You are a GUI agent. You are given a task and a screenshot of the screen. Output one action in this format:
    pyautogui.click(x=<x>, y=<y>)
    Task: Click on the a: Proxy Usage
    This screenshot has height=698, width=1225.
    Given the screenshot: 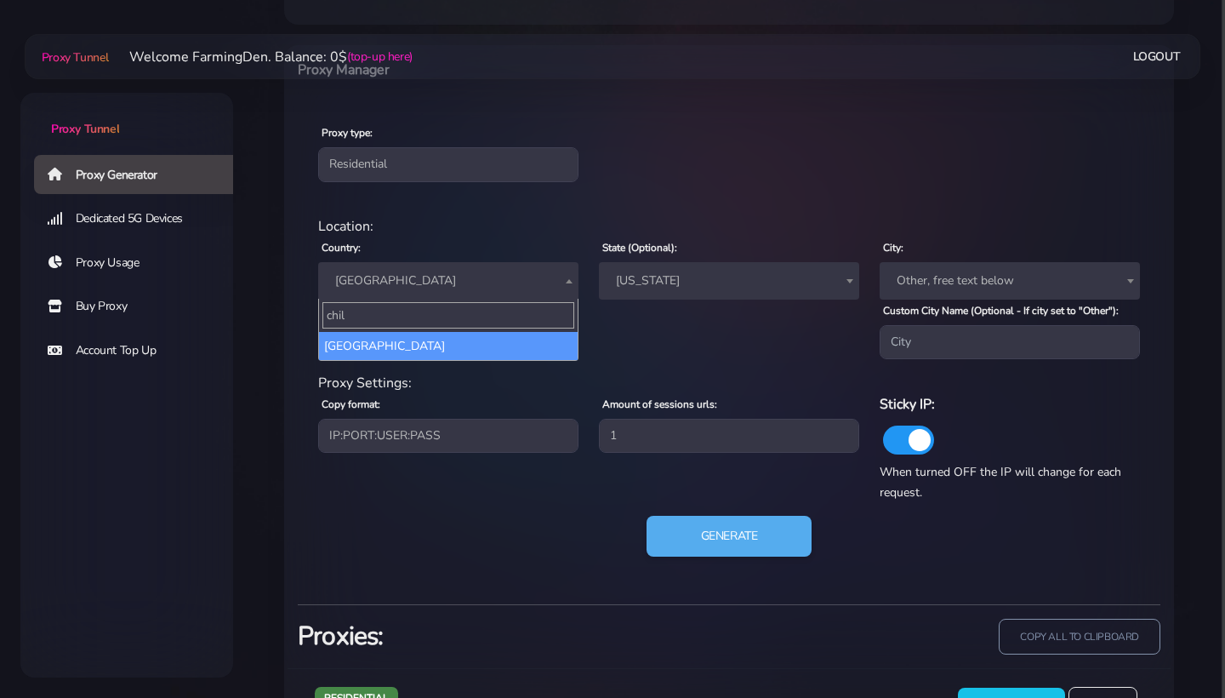 What is the action you would take?
    pyautogui.click(x=140, y=263)
    